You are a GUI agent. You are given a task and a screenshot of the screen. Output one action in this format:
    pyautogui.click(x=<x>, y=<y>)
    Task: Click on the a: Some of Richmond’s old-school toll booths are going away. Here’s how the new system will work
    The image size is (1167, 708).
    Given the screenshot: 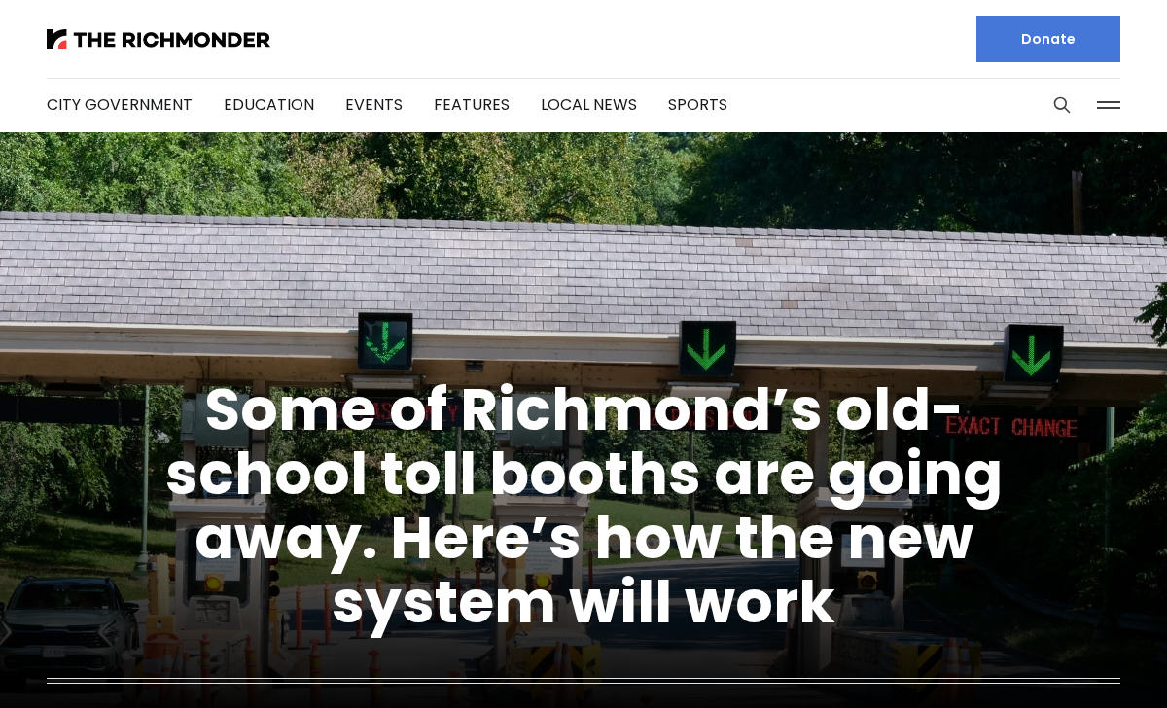 What is the action you would take?
    pyautogui.click(x=583, y=506)
    